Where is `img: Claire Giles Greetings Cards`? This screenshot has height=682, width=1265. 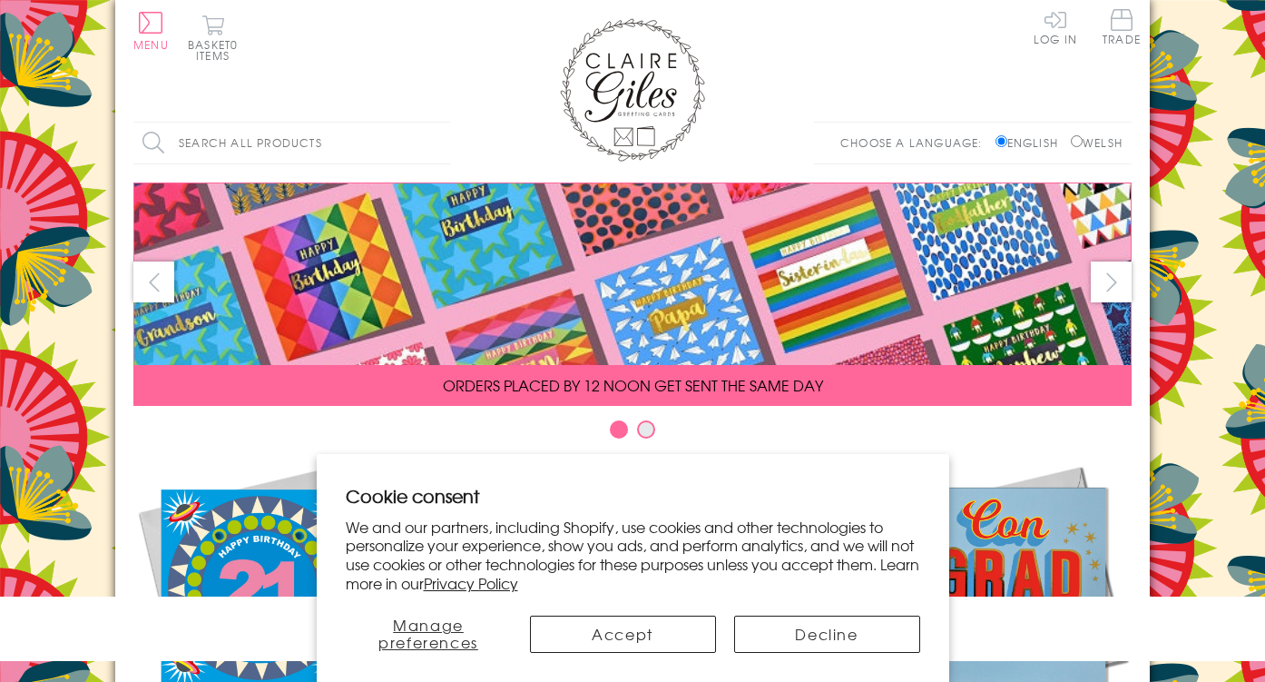
img: Claire Giles Greetings Cards is located at coordinates (633, 90).